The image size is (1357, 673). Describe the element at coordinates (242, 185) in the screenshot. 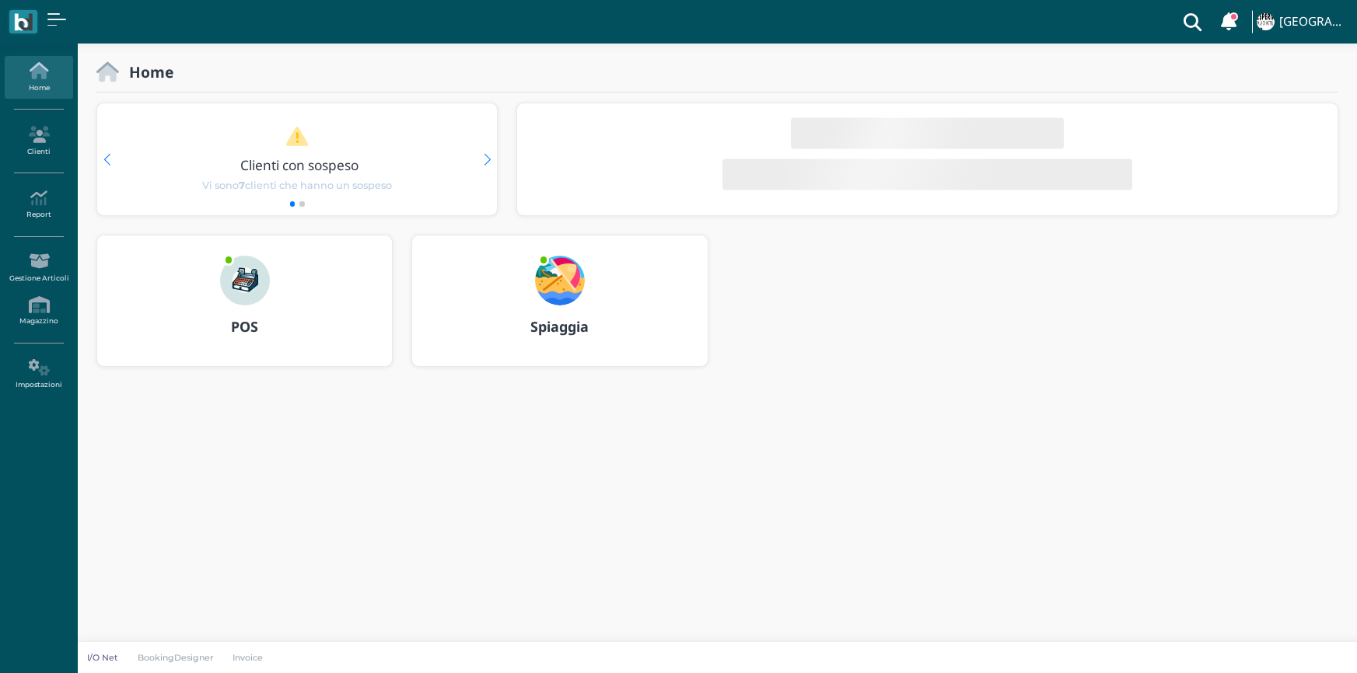

I see `b: 7` at that location.